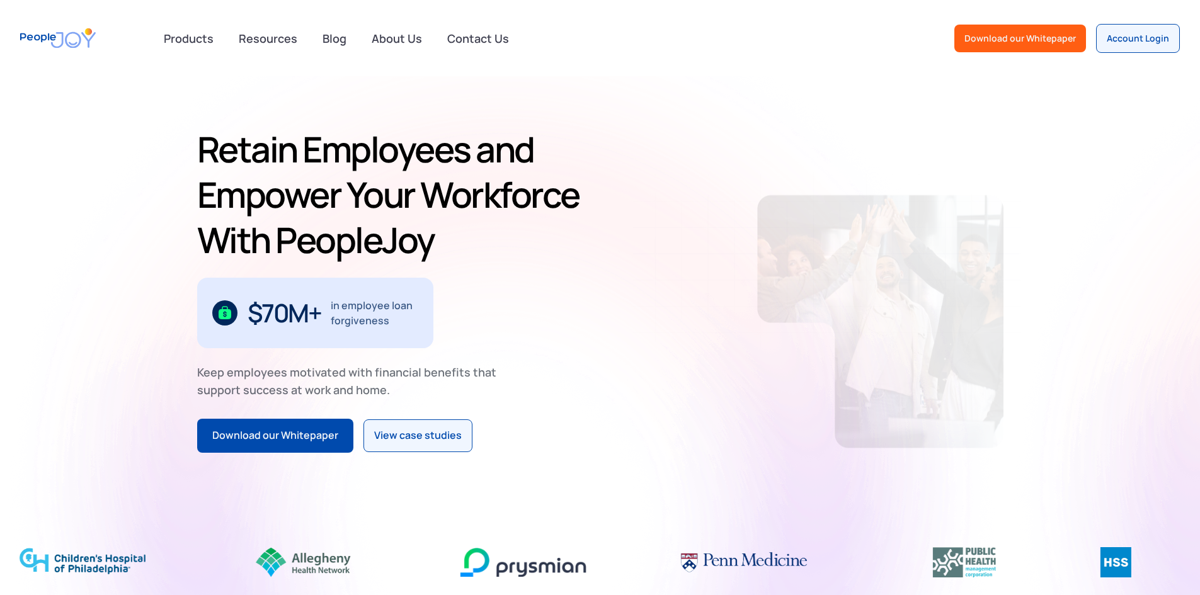 The height and width of the screenshot is (595, 1200). What do you see at coordinates (1137, 38) in the screenshot?
I see `a: Account Login` at bounding box center [1137, 38].